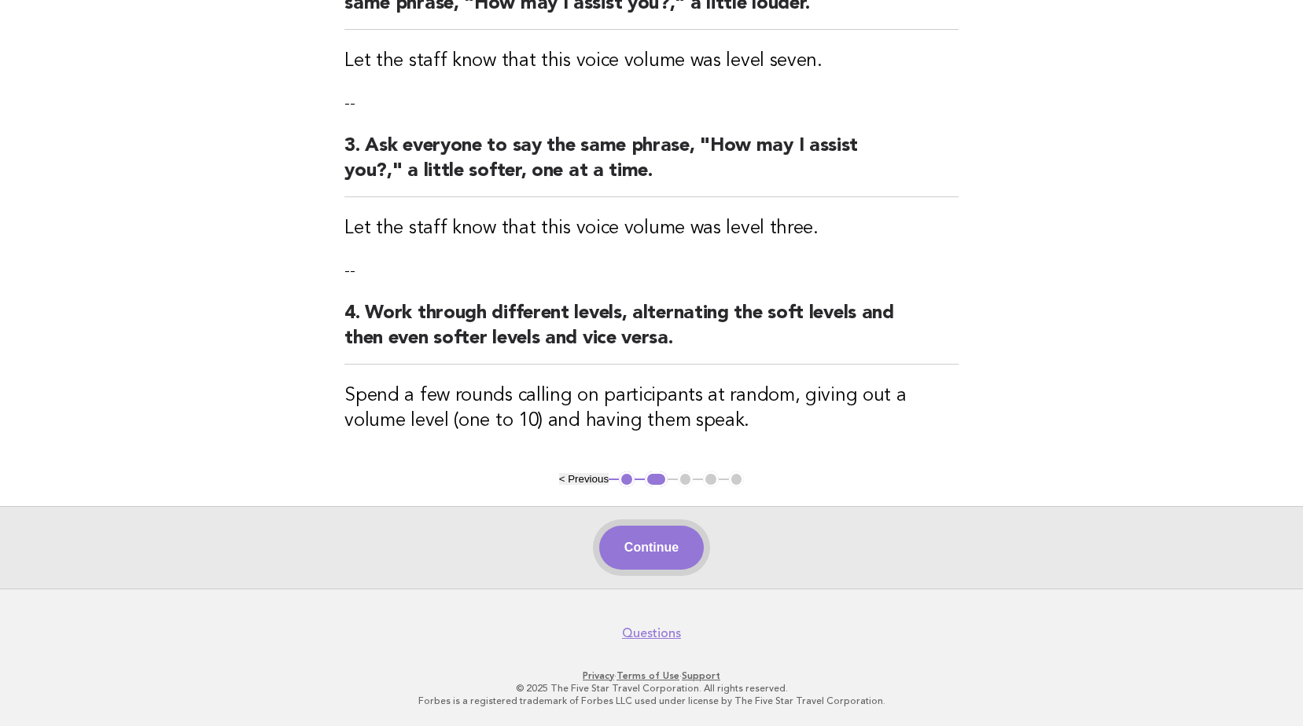 Image resolution: width=1303 pixels, height=726 pixels. I want to click on p: © 2025 The Five Star Travel Corporation. All rights reserved., so click(652, 689).